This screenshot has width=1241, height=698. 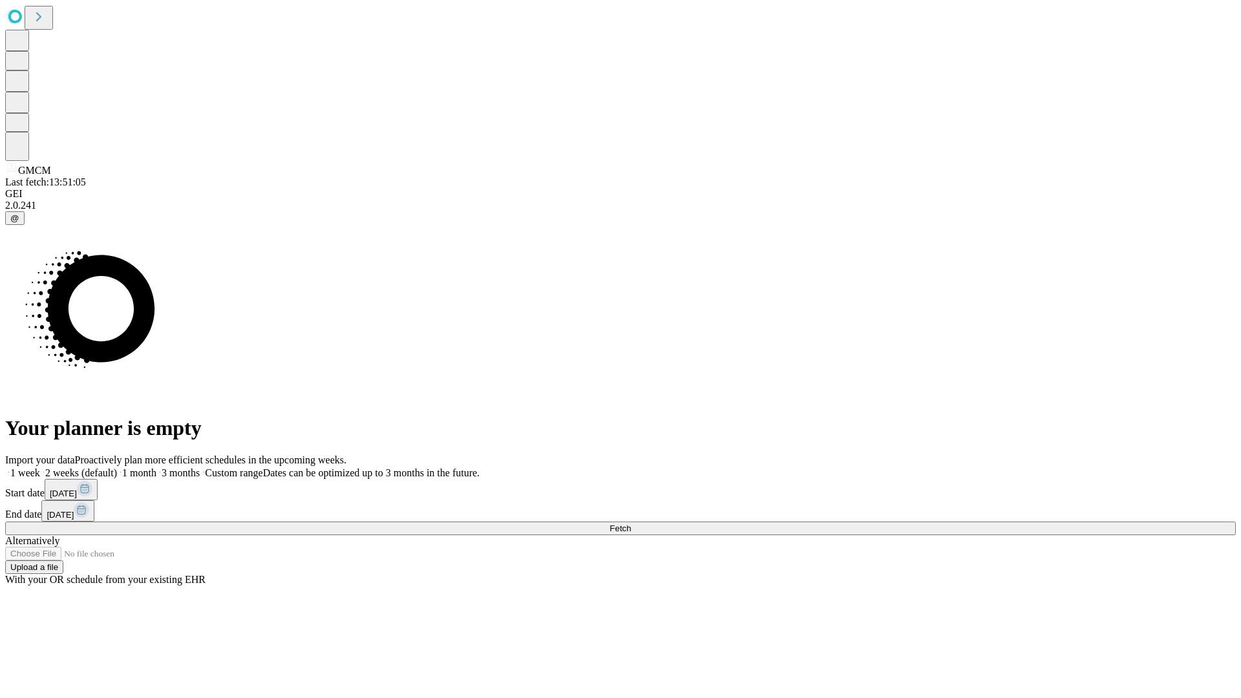 I want to click on h1: Your planner is empty, so click(x=620, y=428).